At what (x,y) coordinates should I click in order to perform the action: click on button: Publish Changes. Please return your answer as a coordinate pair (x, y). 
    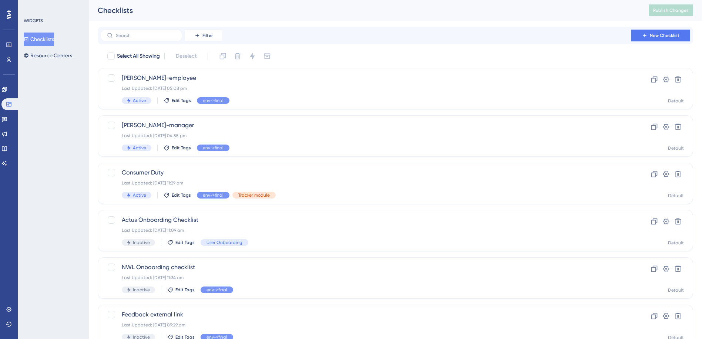
    Looking at the image, I should click on (671, 10).